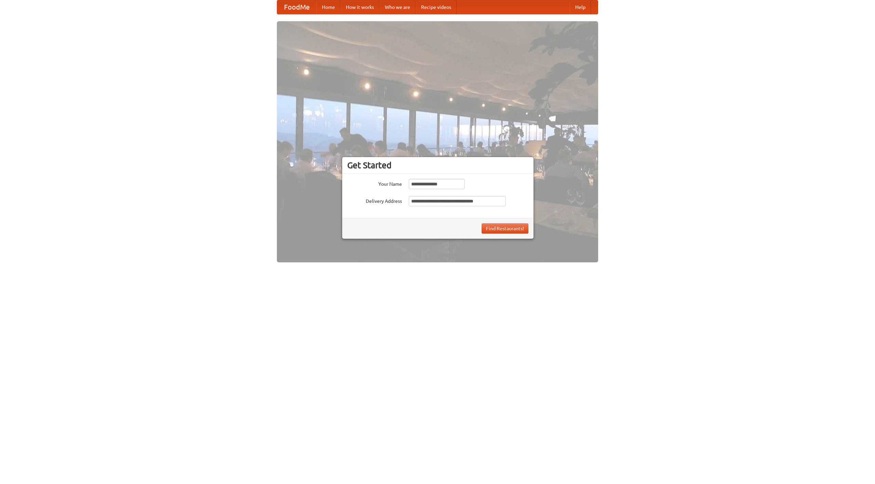 The height and width of the screenshot is (484, 875). What do you see at coordinates (297, 7) in the screenshot?
I see `a: FoodMe` at bounding box center [297, 7].